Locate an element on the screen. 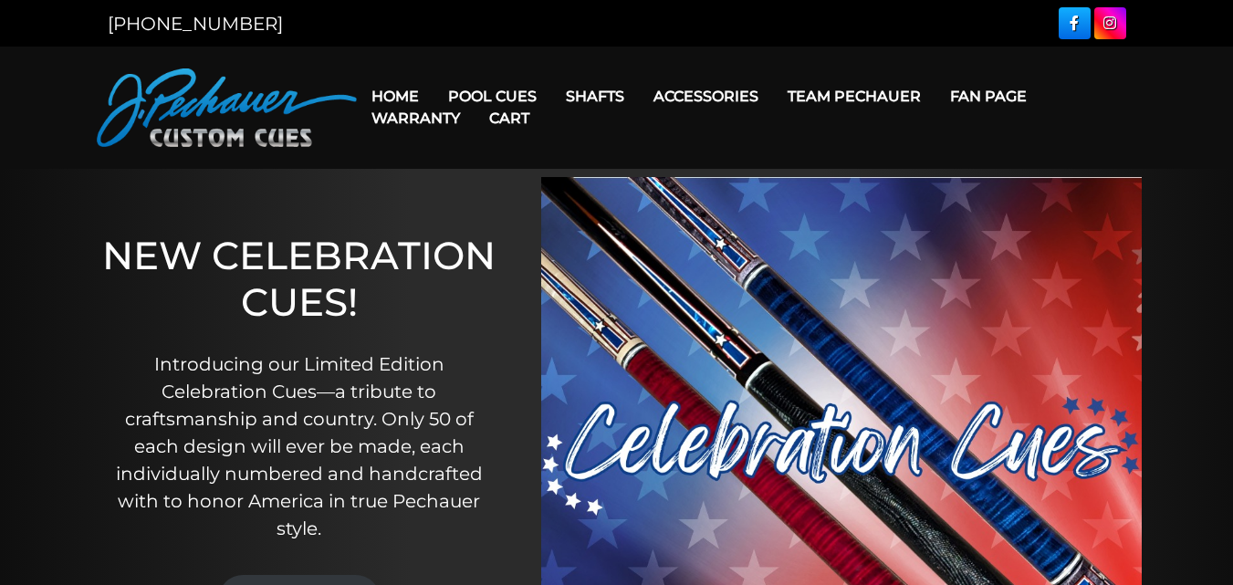 The width and height of the screenshot is (1233, 585). a: Team Pechauer is located at coordinates (855, 96).